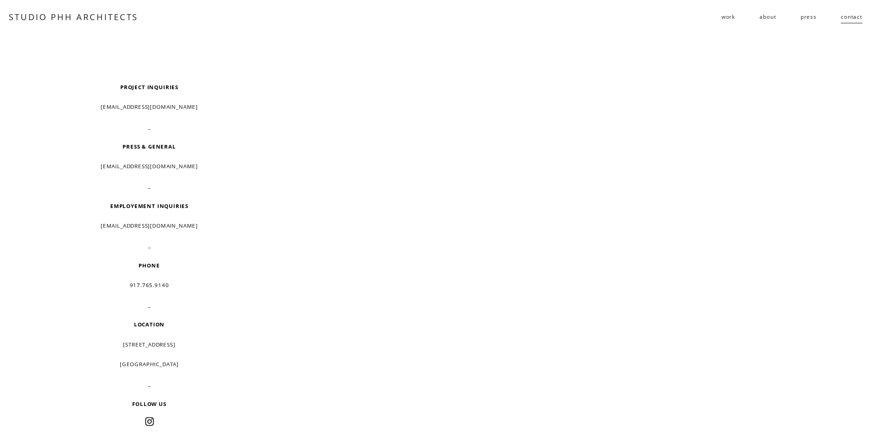  I want to click on a: contact, so click(851, 17).